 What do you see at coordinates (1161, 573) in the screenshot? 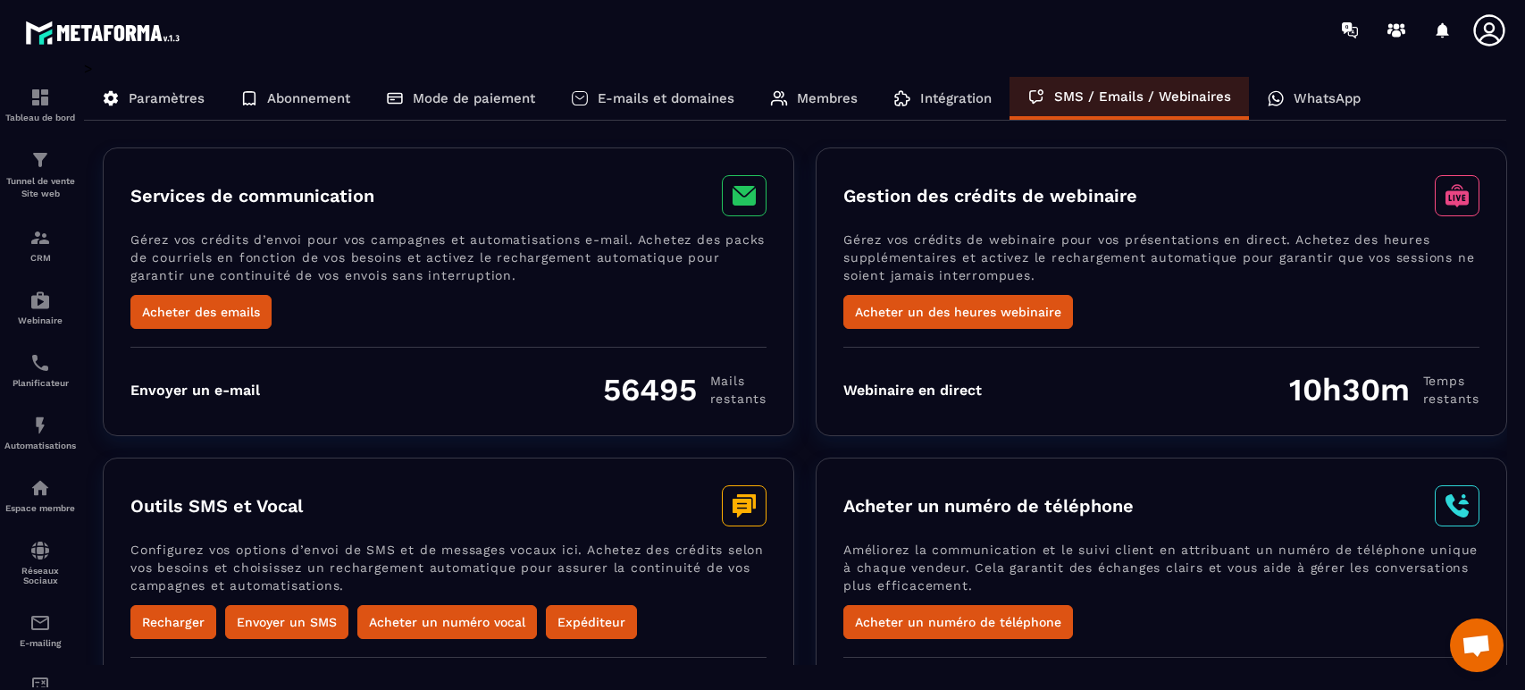
I see `p: Améliorez la communication et le suivi client en attribuant un numéro de téléphone unique à chaqu...` at bounding box center [1161, 573].